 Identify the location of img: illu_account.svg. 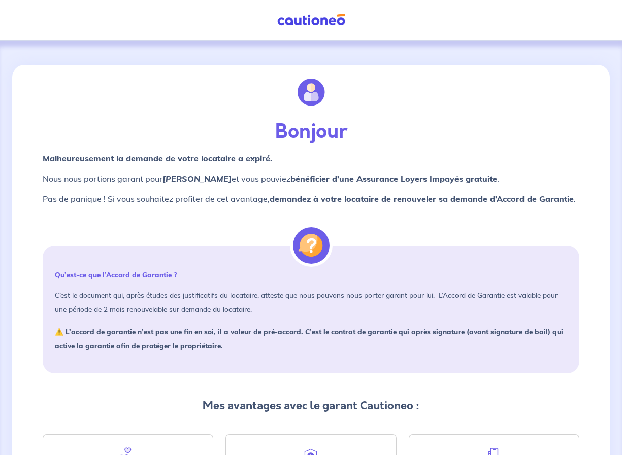
(311, 92).